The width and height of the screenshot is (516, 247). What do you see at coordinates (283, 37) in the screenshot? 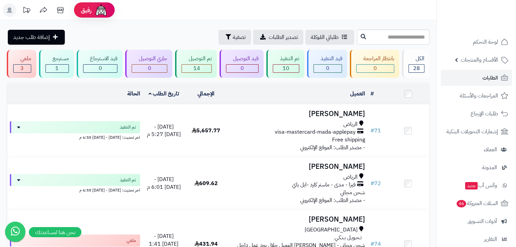
I see `span: تصدير الطلبات` at bounding box center [283, 37].